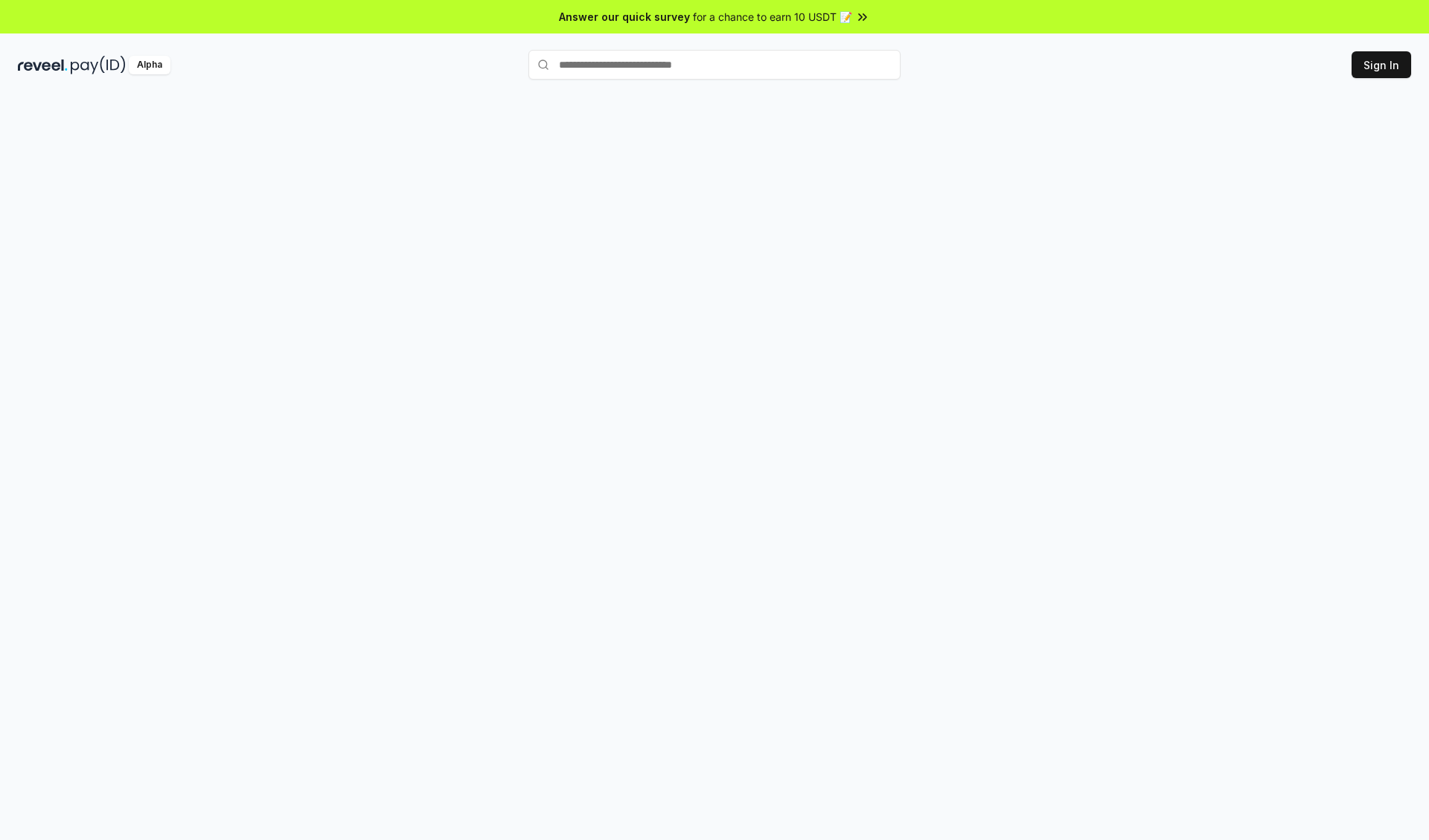 This screenshot has width=1429, height=840. I want to click on img: reveel_dark, so click(42, 65).